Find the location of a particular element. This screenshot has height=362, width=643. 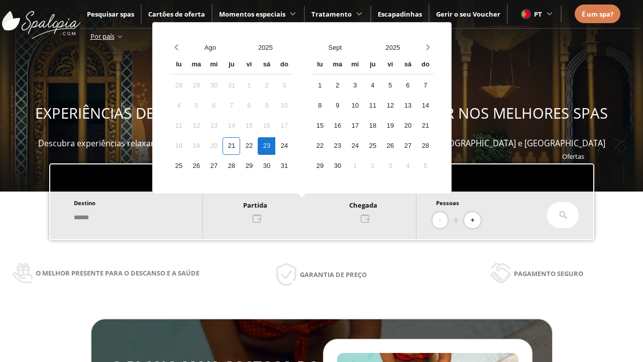

div: 24 is located at coordinates (284, 146).